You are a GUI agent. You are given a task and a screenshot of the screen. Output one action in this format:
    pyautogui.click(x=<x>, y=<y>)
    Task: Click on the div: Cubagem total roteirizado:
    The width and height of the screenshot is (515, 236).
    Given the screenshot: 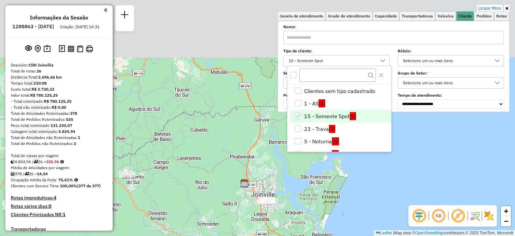 What is the action you would take?
    pyautogui.click(x=59, y=131)
    